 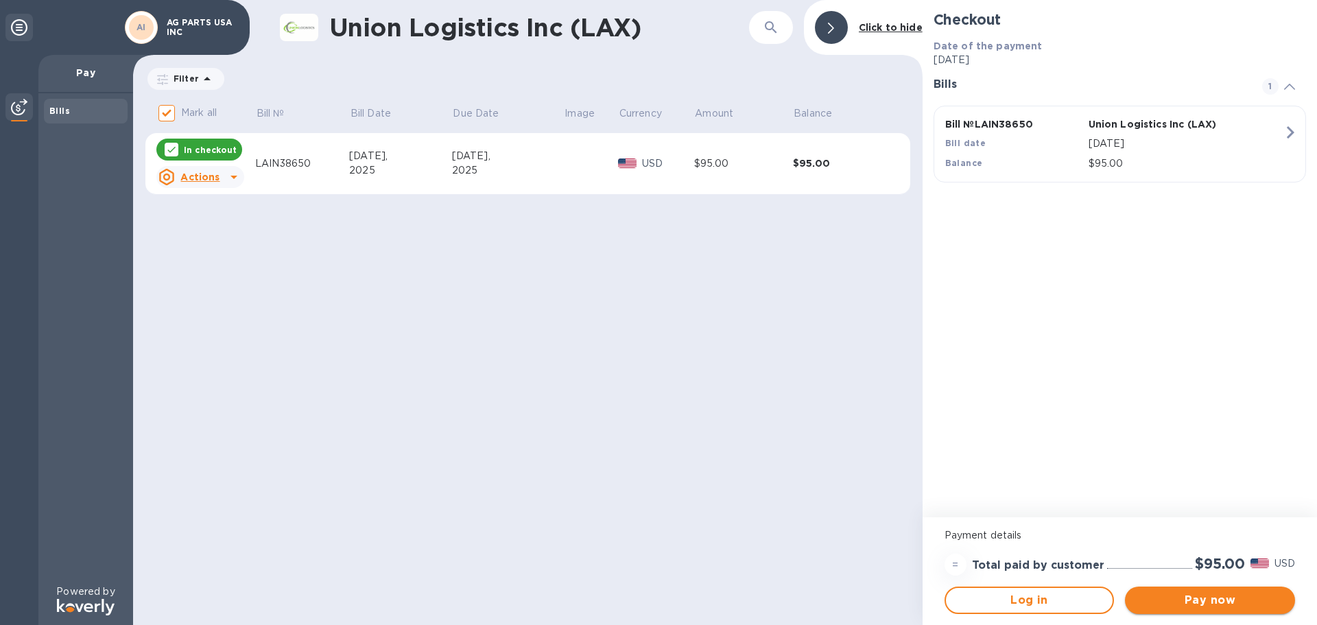 What do you see at coordinates (1210, 600) in the screenshot?
I see `span: Pay now` at bounding box center [1210, 600].